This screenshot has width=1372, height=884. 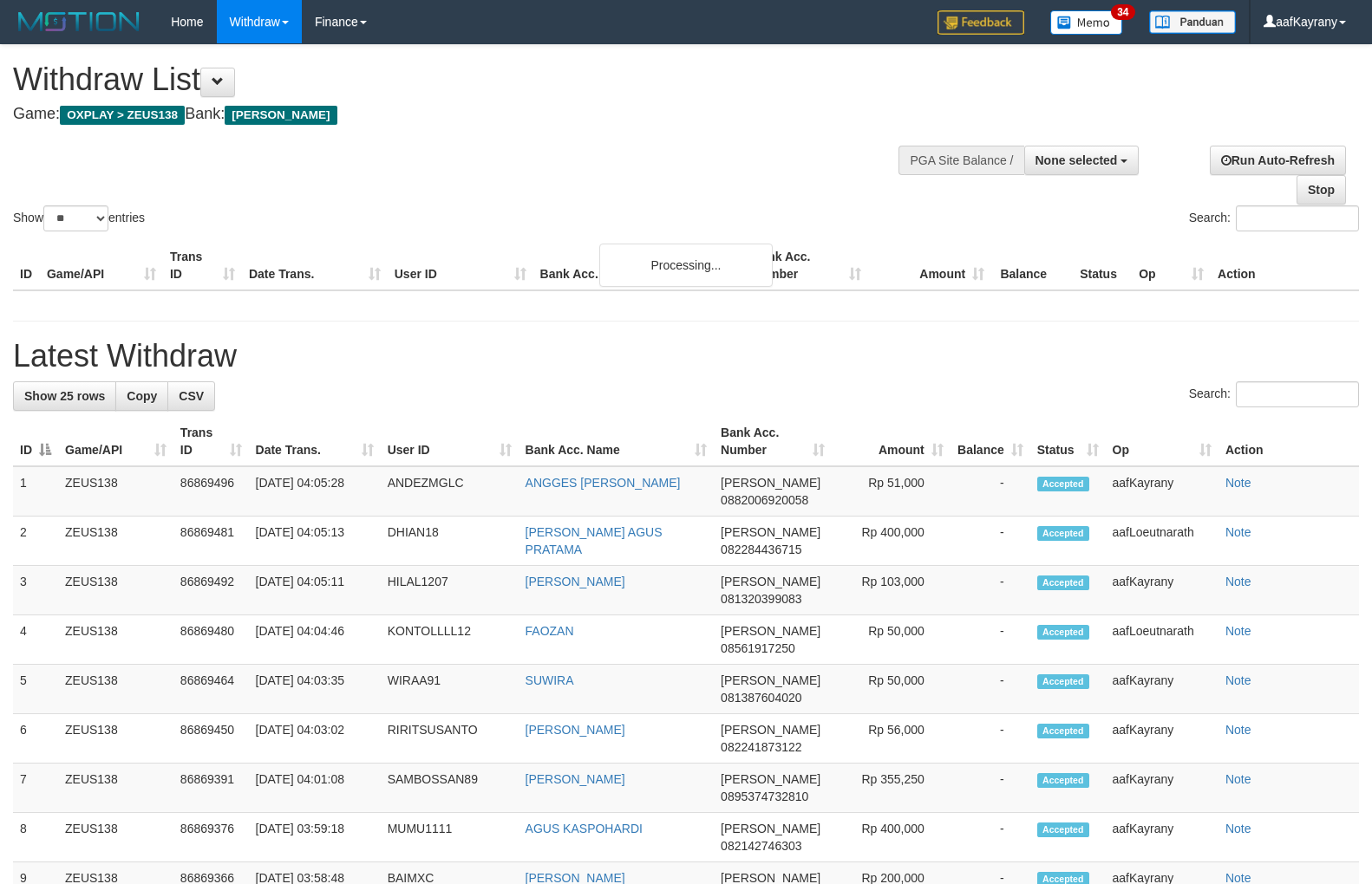 I want to click on img: Button%20Memo.svg, so click(x=1087, y=22).